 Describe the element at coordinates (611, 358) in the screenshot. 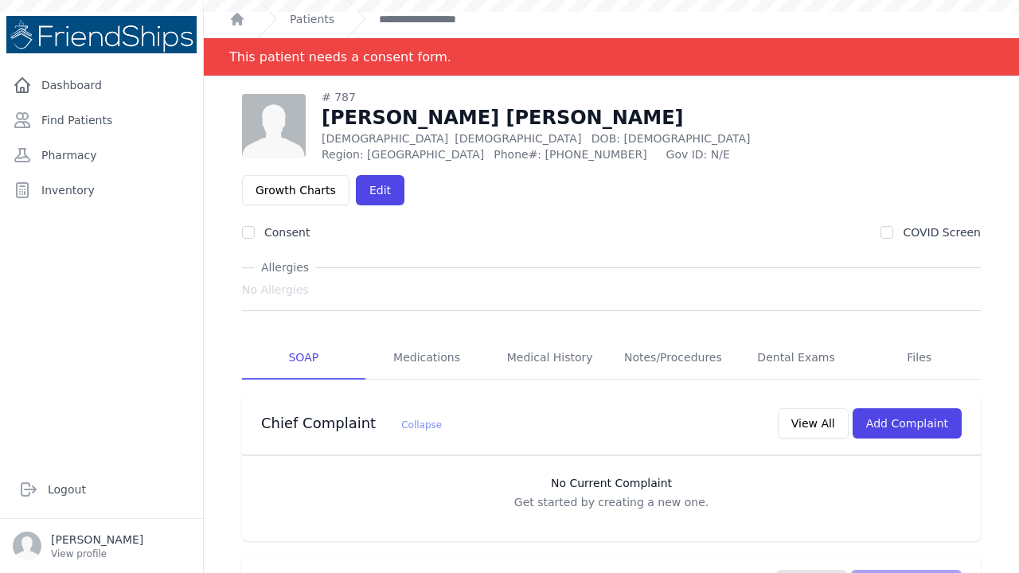

I see `nav: Tabs` at that location.